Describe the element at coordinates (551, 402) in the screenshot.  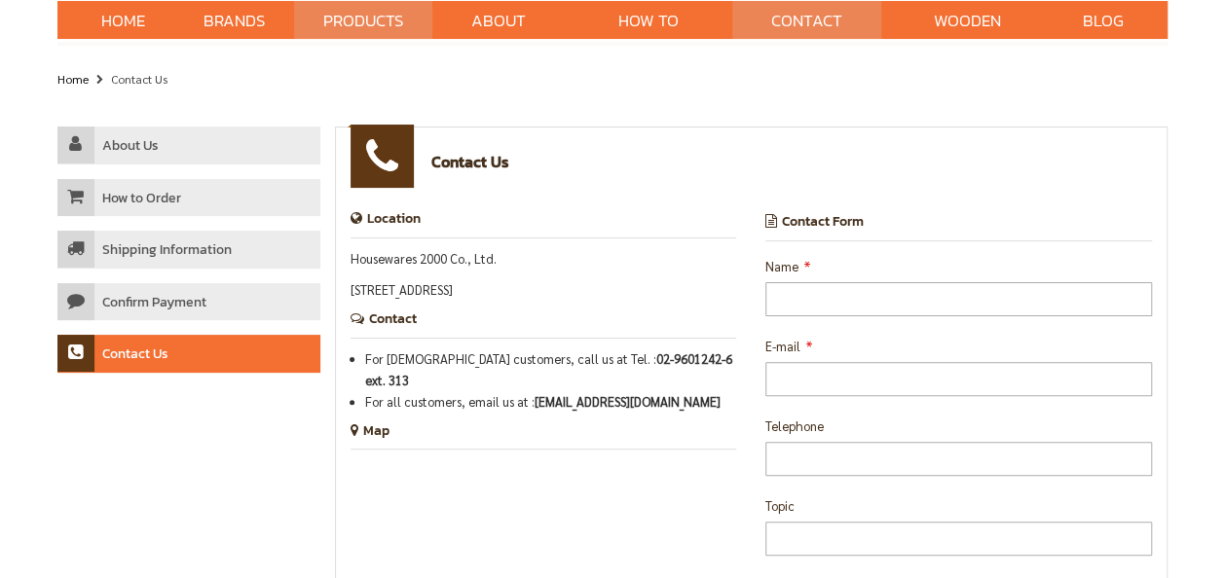
I see `li: For all customers, email us at :` at that location.